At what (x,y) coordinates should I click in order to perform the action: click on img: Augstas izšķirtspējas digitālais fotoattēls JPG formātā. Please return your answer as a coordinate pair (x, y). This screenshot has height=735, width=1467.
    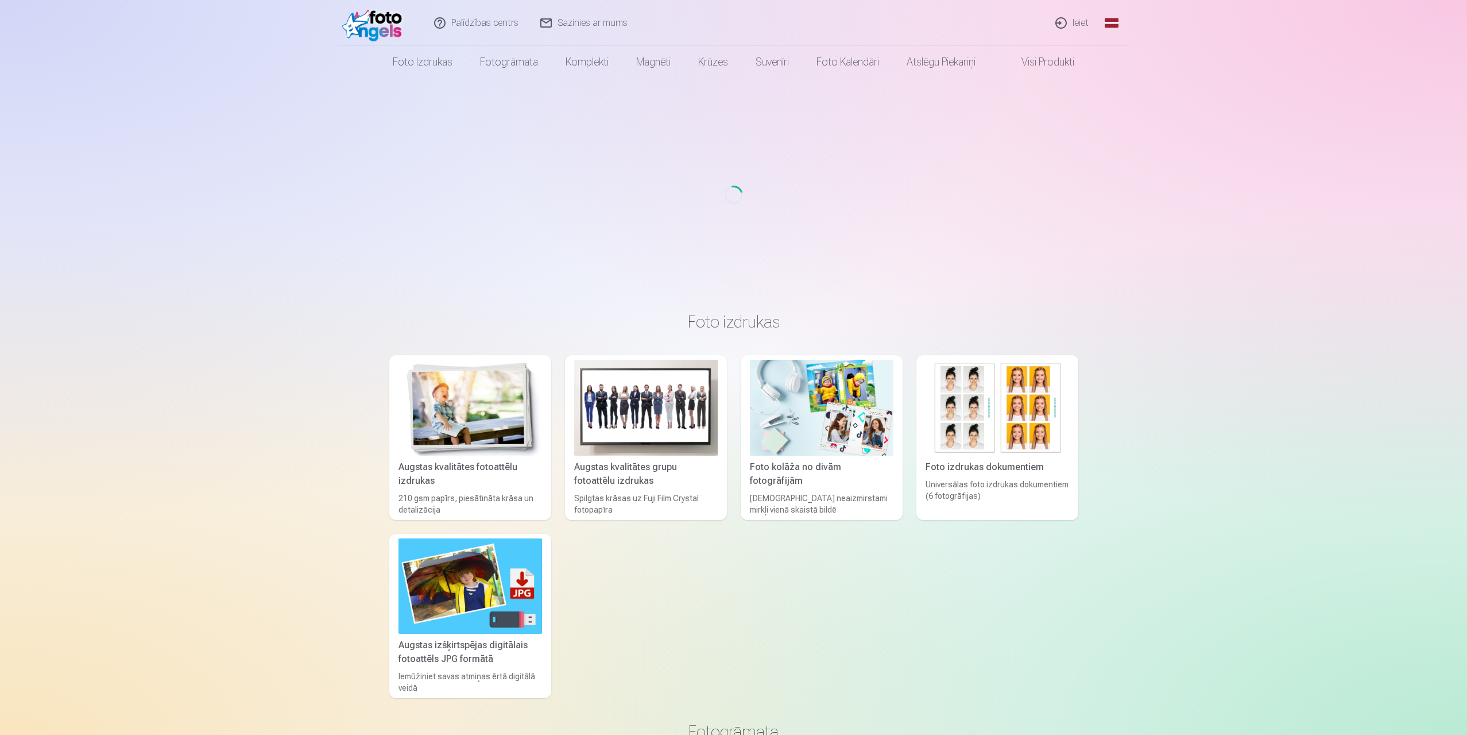
    Looking at the image, I should click on (470, 586).